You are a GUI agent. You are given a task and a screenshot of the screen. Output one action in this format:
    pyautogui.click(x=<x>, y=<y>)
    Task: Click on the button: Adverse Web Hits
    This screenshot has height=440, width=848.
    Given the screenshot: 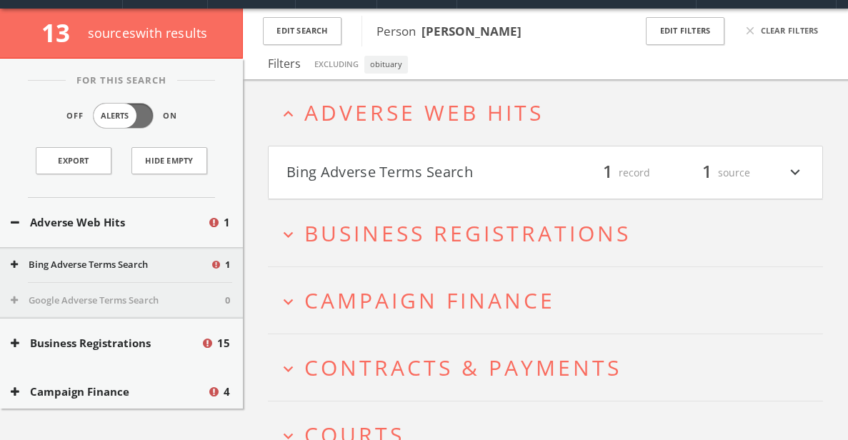 What is the action you would take?
    pyautogui.click(x=109, y=222)
    